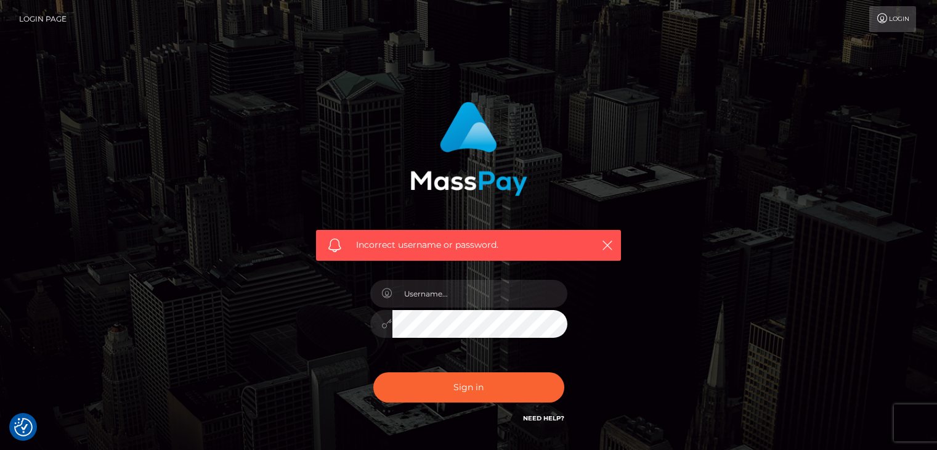  I want to click on input: Username..., so click(480, 293).